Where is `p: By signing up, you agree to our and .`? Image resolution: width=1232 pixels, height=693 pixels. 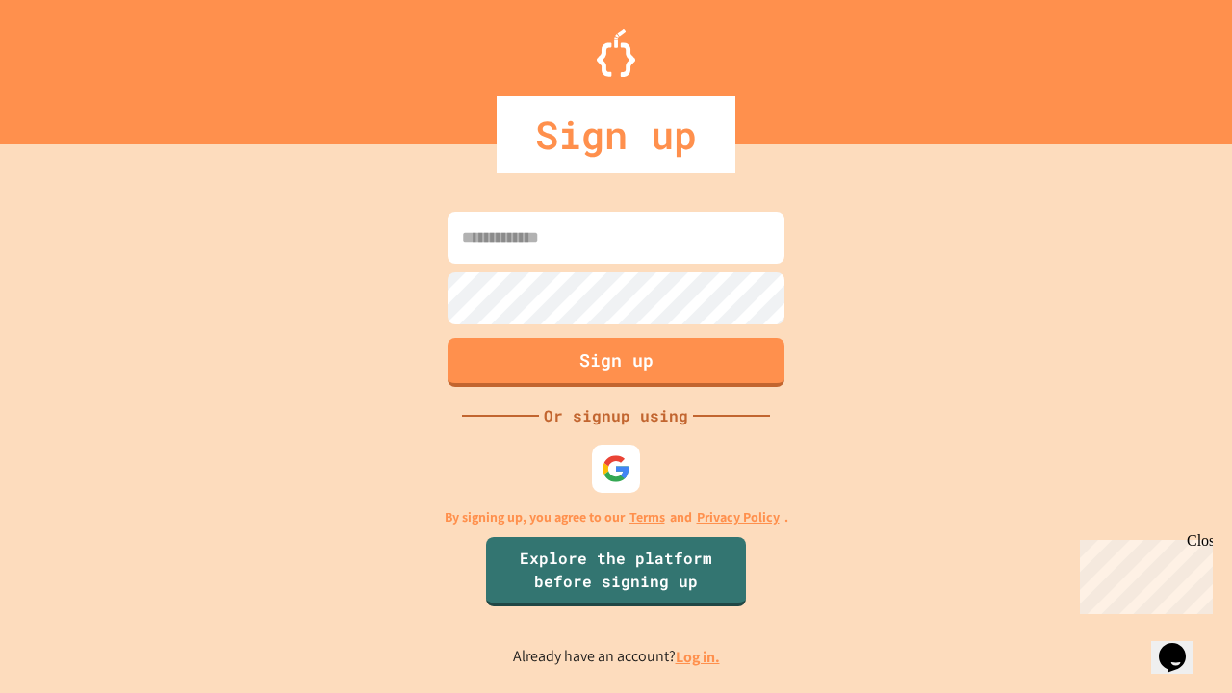
p: By signing up, you agree to our and . is located at coordinates (616, 517).